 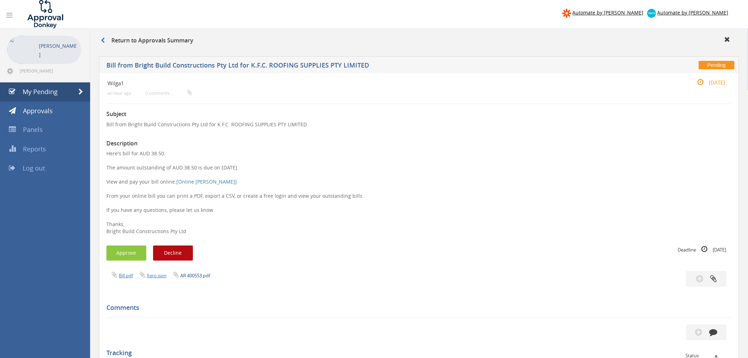 What do you see at coordinates (417, 353) in the screenshot?
I see `h5: Tracking` at bounding box center [417, 353].